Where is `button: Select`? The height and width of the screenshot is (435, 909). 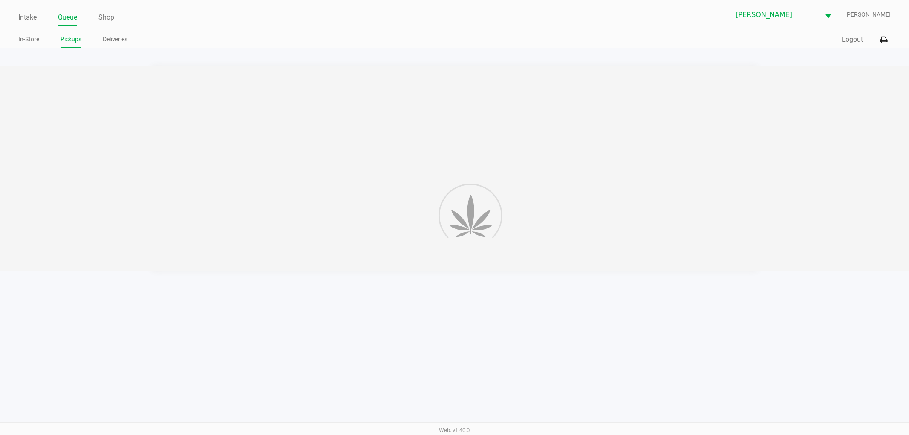
button: Select is located at coordinates (828, 14).